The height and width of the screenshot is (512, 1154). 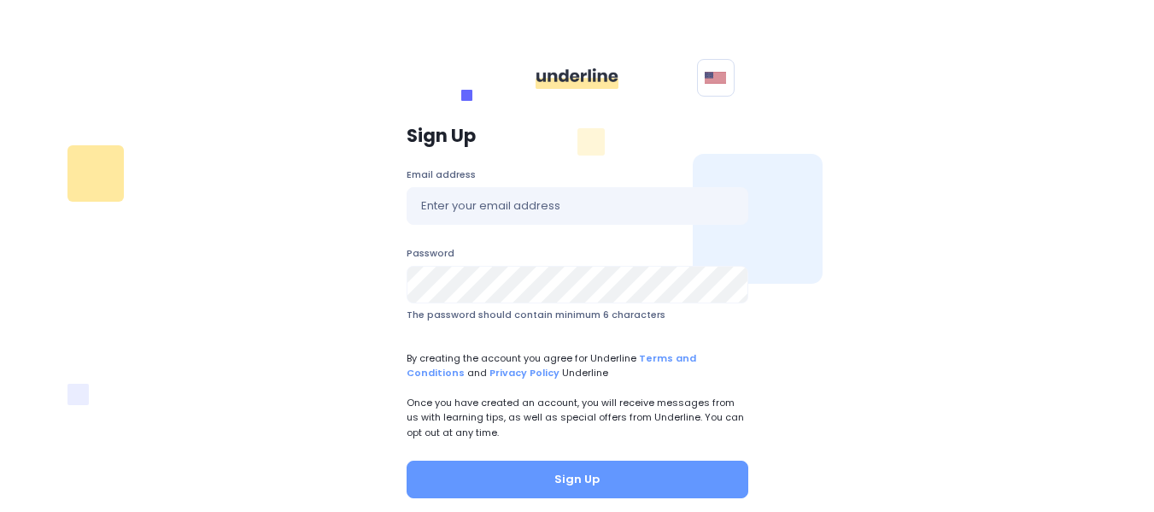 What do you see at coordinates (576, 79) in the screenshot?
I see `img: ddgMu+Zv+CXDCfumCWfsmuPlDdRfDDxAd9LAAAAAAElFTkSuQmCC` at bounding box center [576, 79].